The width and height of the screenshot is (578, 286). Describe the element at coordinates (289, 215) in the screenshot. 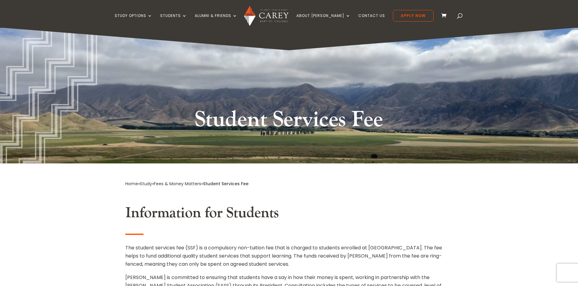

I see `h2: Information for Students` at that location.